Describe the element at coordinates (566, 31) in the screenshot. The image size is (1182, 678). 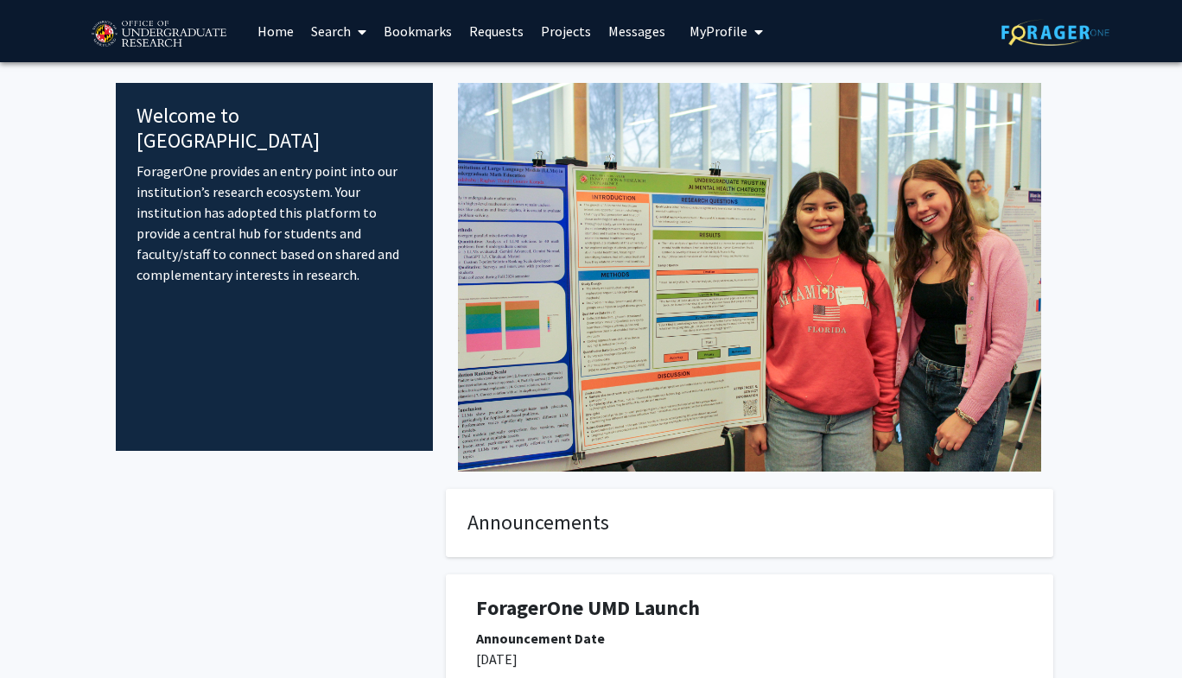
I see `a: Projects` at that location.